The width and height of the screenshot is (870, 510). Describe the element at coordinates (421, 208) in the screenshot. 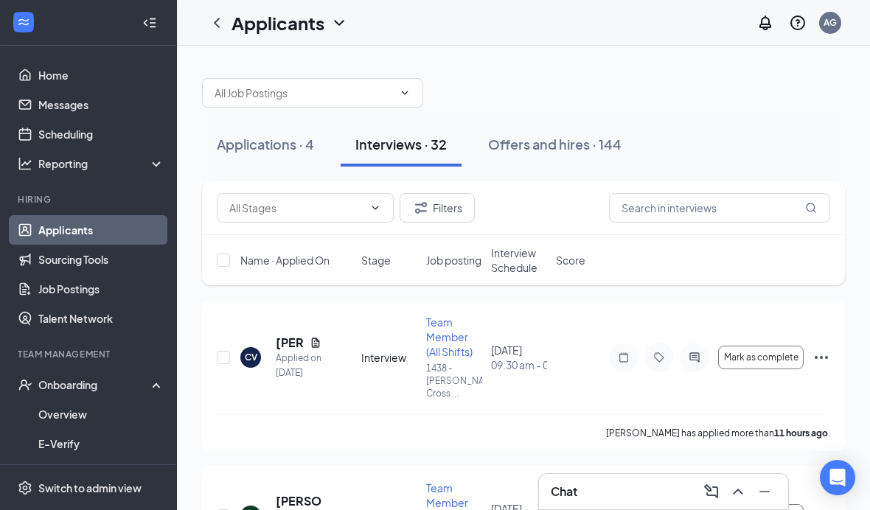

I see `svg: Filter` at that location.